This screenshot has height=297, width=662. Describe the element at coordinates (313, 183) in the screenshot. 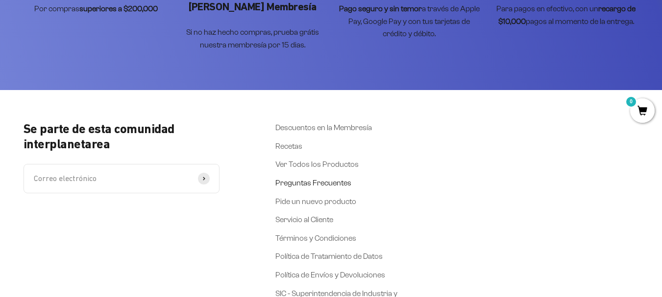

I see `a: Preguntas Frecuentes` at that location.